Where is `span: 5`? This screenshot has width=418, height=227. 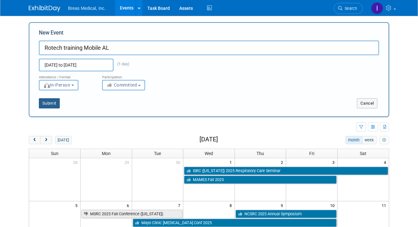
span: 5 is located at coordinates (78, 205).